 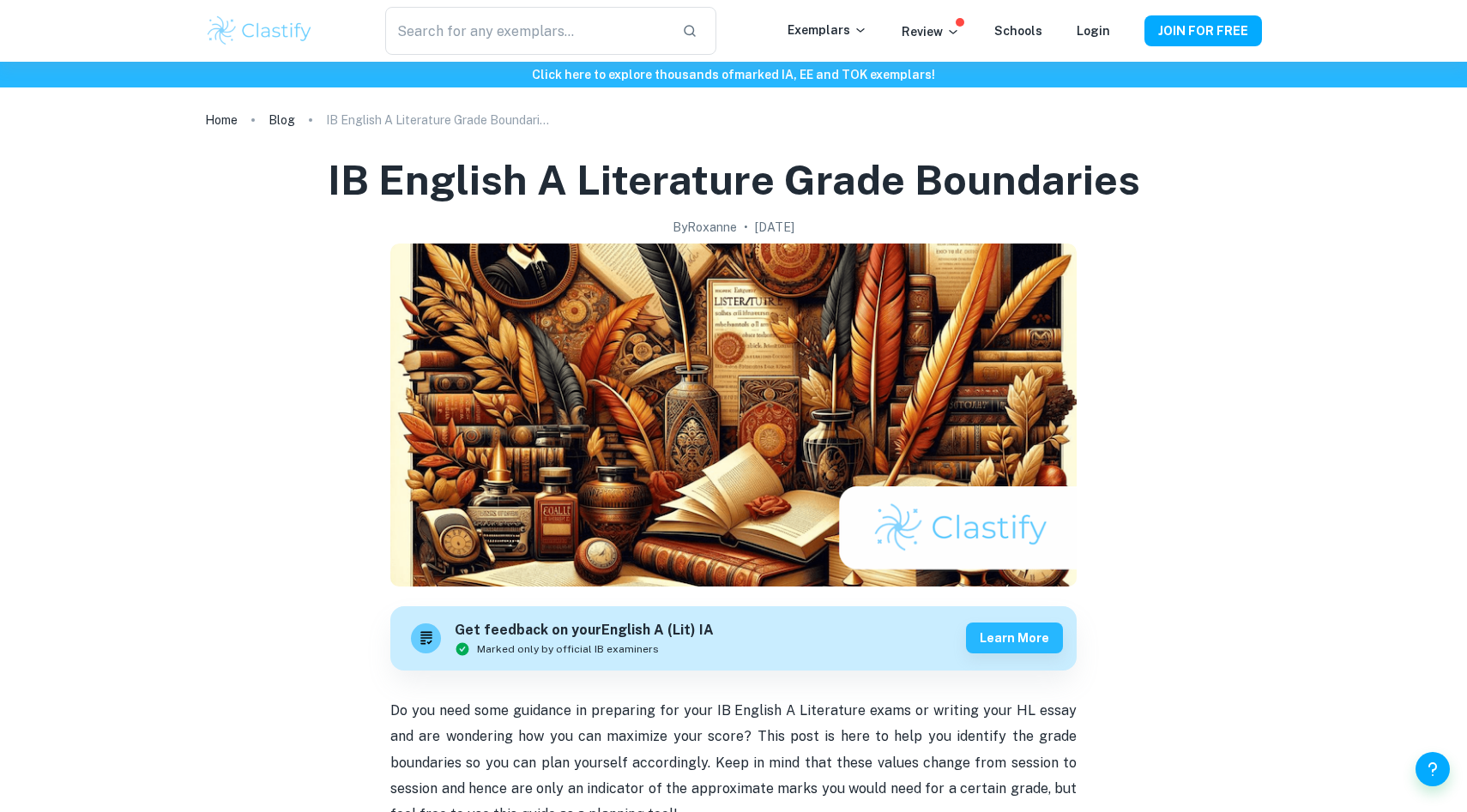 I want to click on input: Search for any exemplars..., so click(x=527, y=31).